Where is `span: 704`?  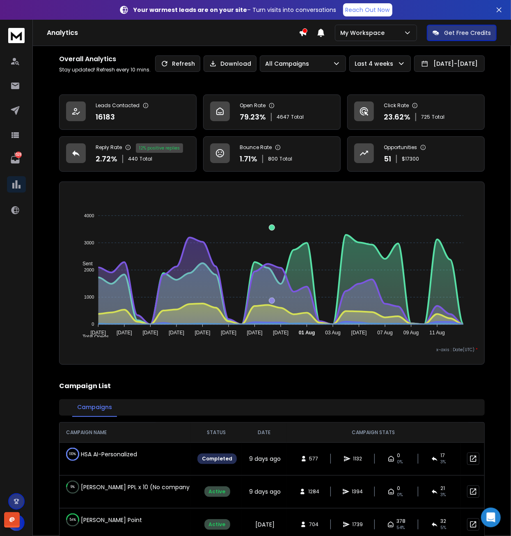
span: 704 is located at coordinates (314, 525).